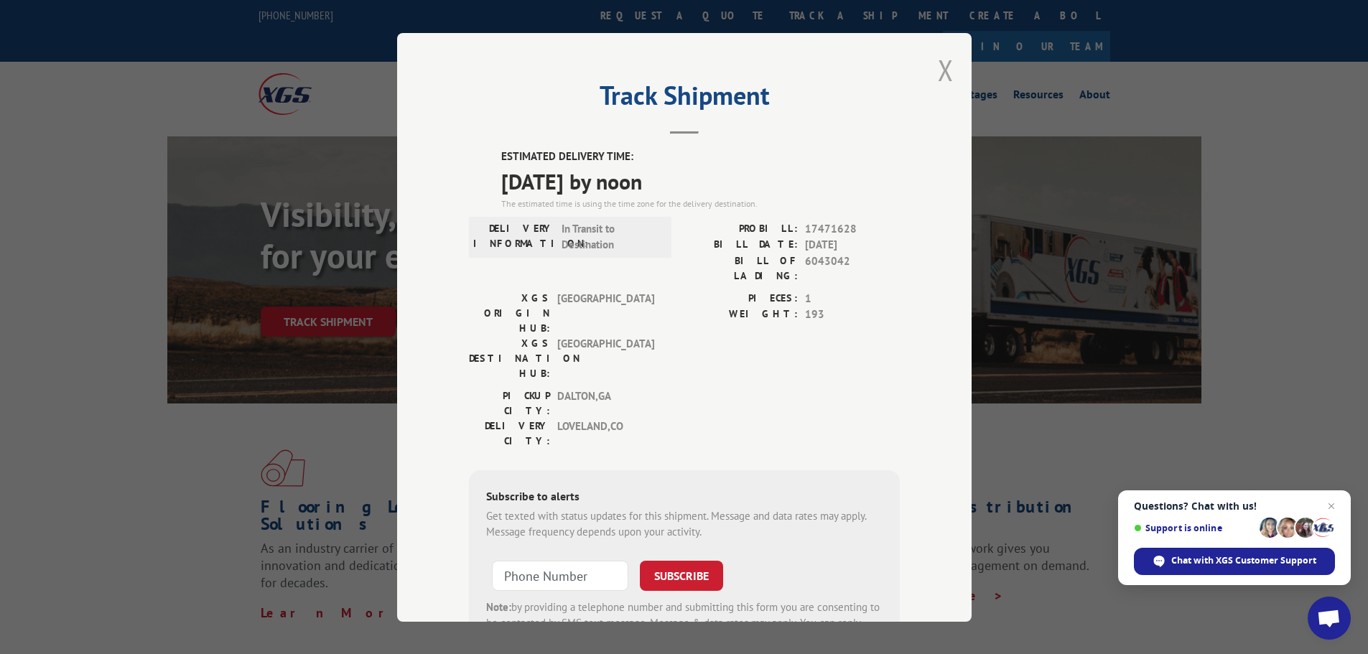 The image size is (1368, 654). What do you see at coordinates (605, 403) in the screenshot?
I see `span: DALTON , GA` at bounding box center [605, 403].